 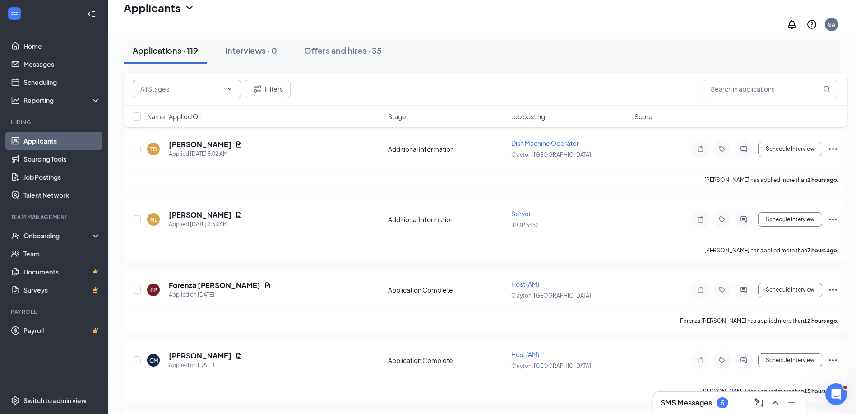 What do you see at coordinates (687, 403) in the screenshot?
I see `h3: SMS Messages` at bounding box center [687, 403].